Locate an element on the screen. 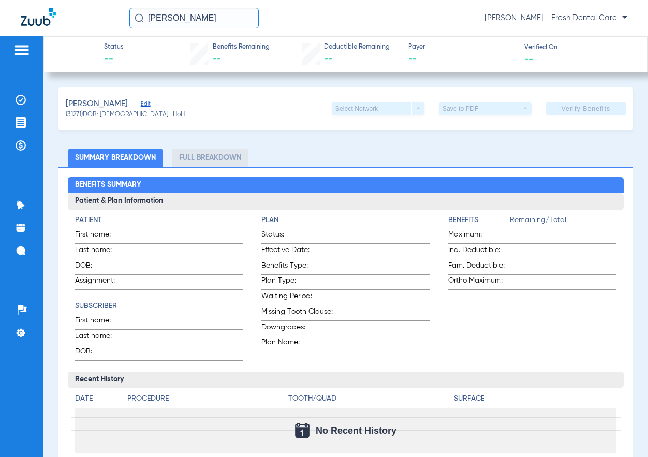 Image resolution: width=648 pixels, height=457 pixels. app-breakdown-title: Plan is located at coordinates (346, 220).